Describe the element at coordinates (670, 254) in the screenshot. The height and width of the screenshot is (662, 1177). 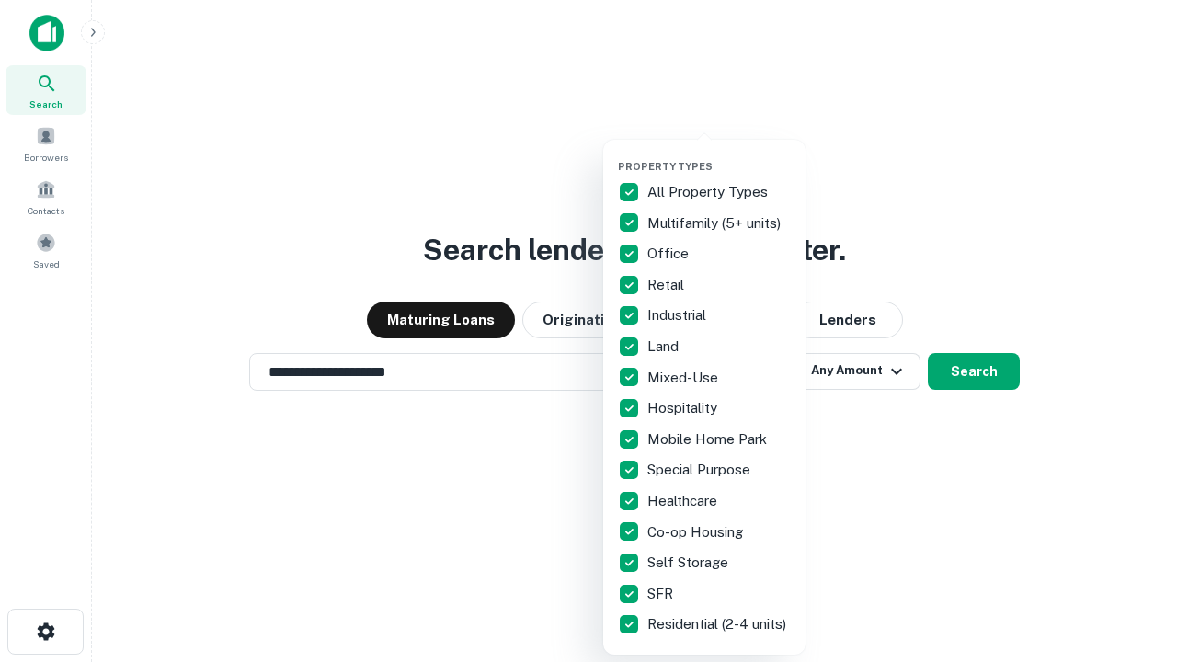
I see `p: Office` at that location.